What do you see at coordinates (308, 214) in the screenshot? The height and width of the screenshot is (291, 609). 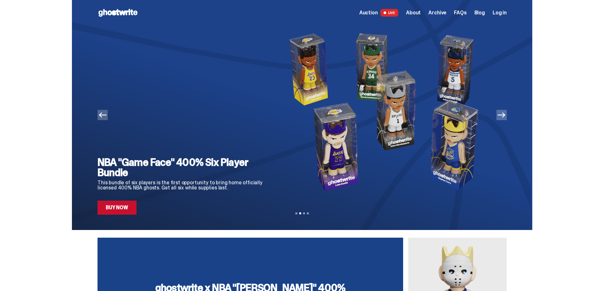 I see `button: View slide 4` at bounding box center [308, 214].